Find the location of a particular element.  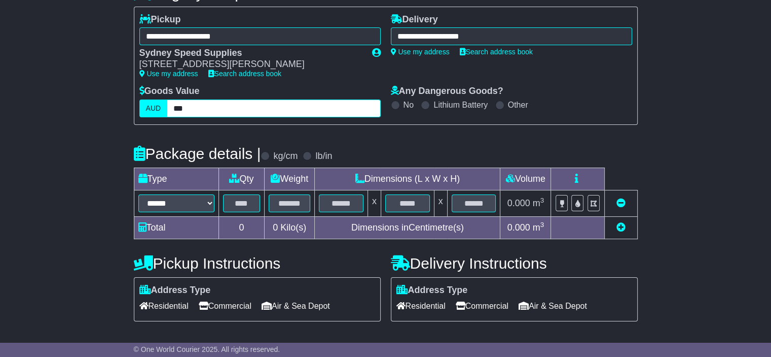

td: Dimensions (L x W x H) is located at coordinates (408, 179).